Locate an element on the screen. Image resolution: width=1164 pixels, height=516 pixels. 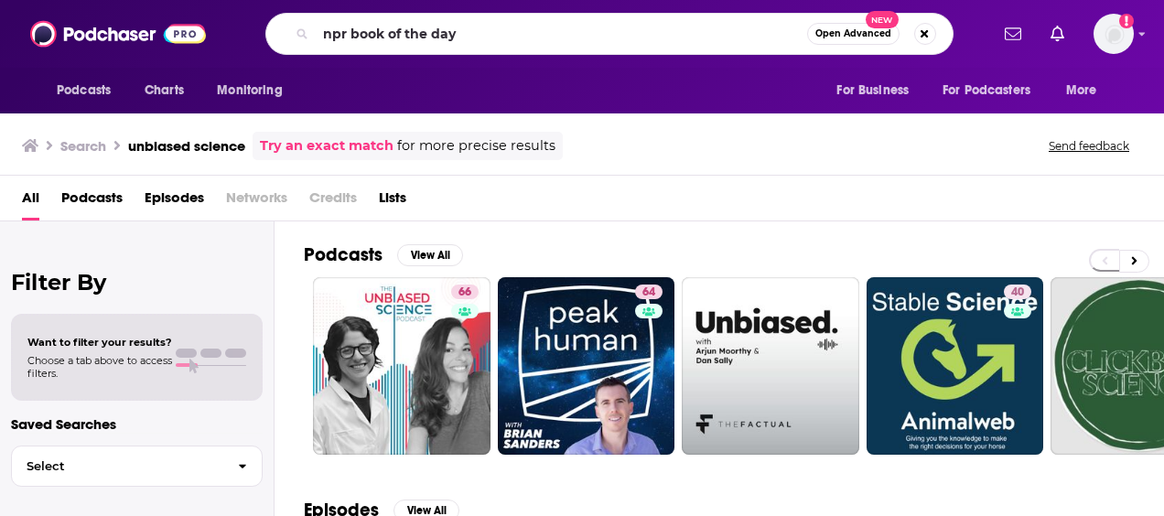
a: Try an exact match is located at coordinates (327, 145).